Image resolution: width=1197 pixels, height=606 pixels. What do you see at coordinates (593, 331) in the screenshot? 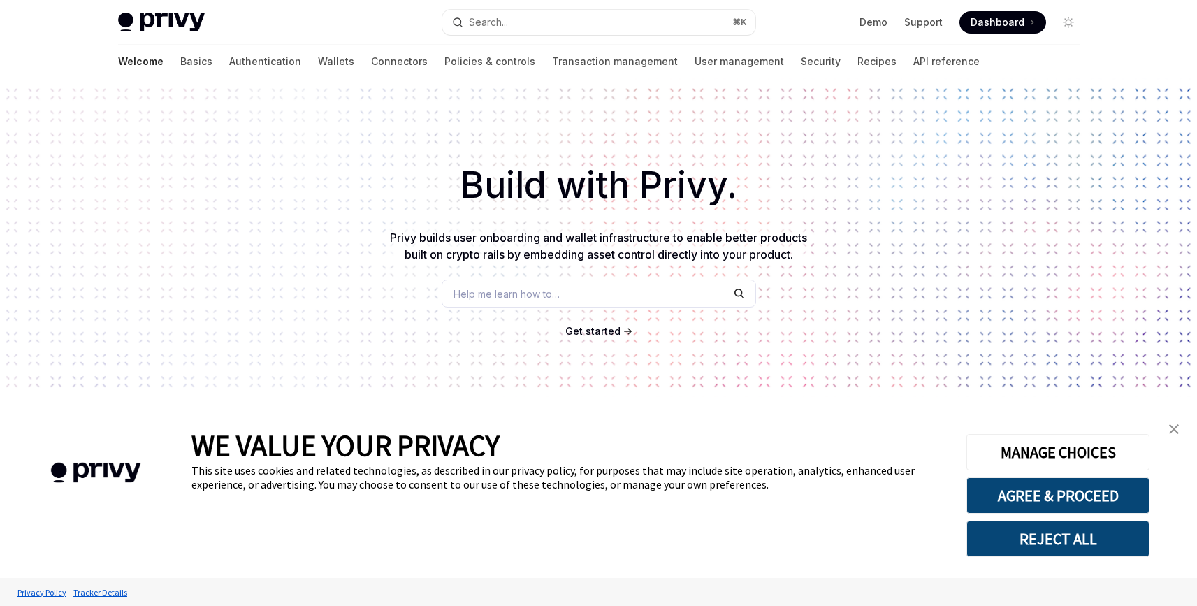
I see `a: Get started` at bounding box center [593, 331].